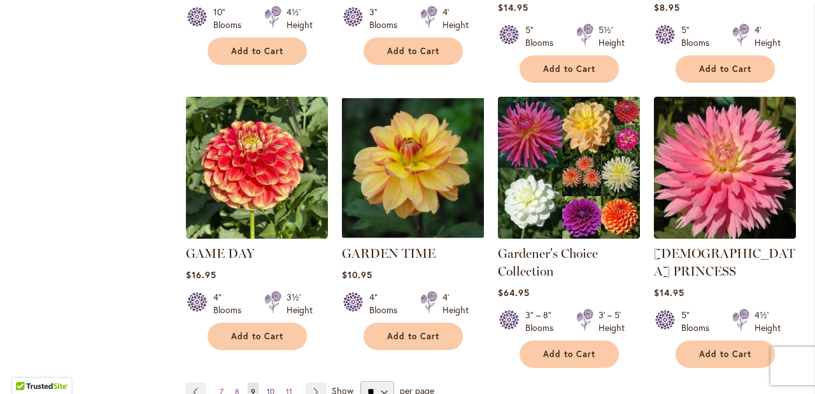 This screenshot has height=394, width=815. What do you see at coordinates (569, 167) in the screenshot?
I see `img: Gardener's Choice Collection` at bounding box center [569, 167].